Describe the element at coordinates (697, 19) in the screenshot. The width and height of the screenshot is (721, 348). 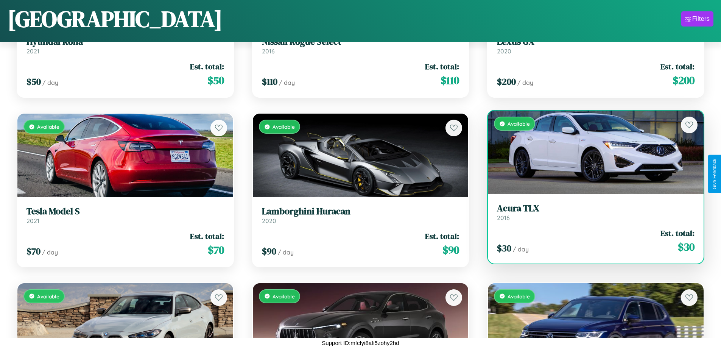
I see `button: Filters` at that location.